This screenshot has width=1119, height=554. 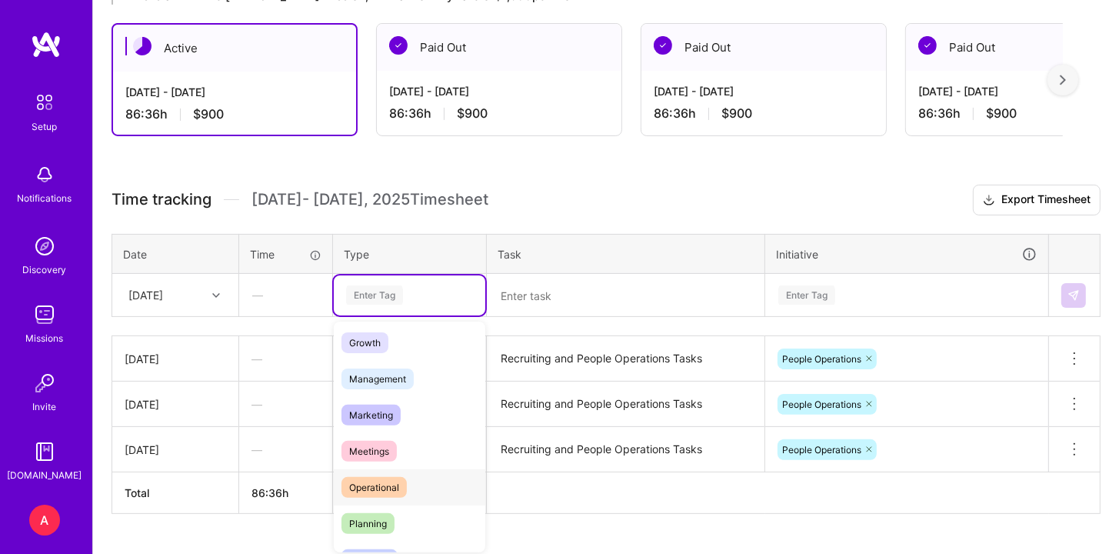 I want to click on img: Active, so click(x=142, y=46).